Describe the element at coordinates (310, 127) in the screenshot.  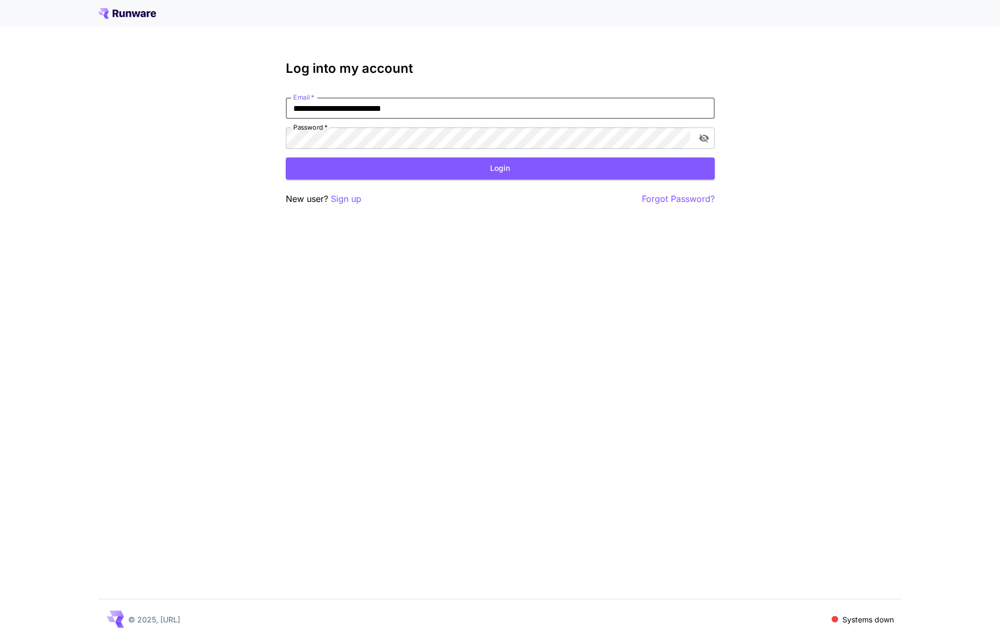
I see `label: Password` at that location.